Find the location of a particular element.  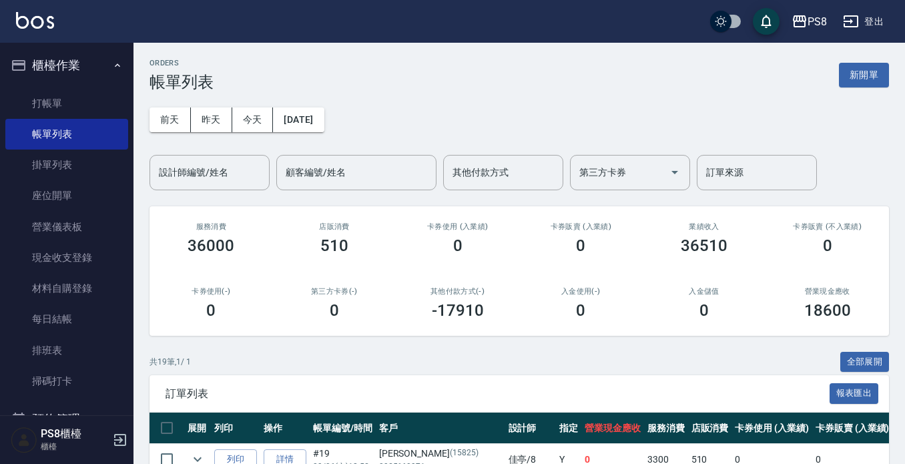

button: Open is located at coordinates (674, 172).